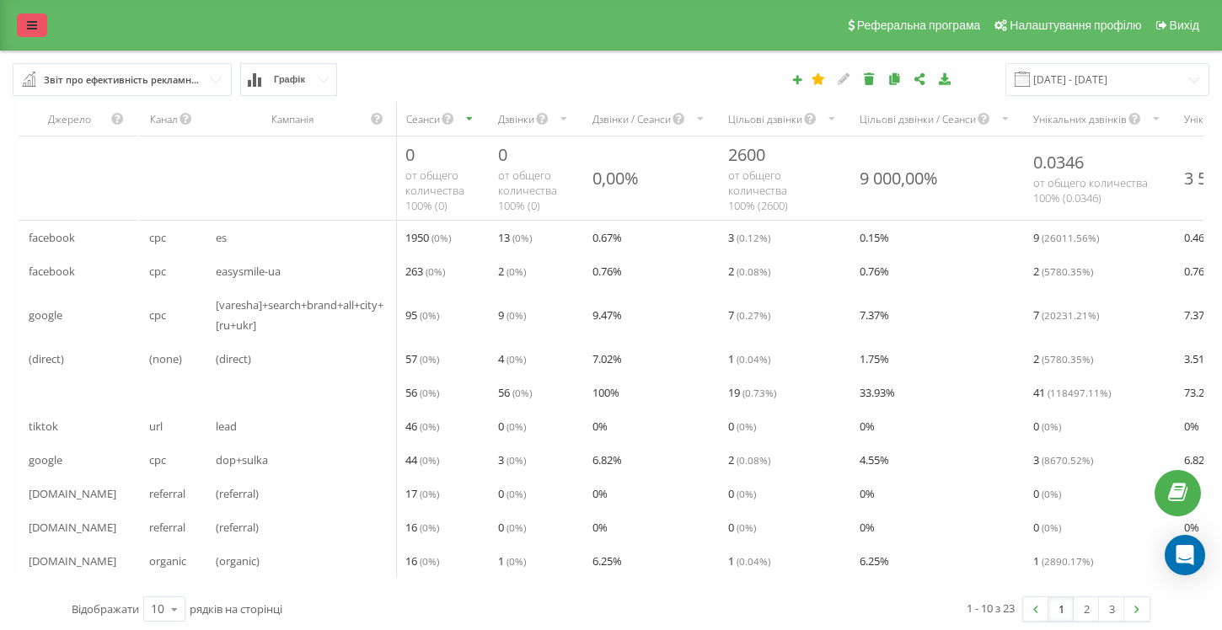 Image resolution: width=1222 pixels, height=630 pixels. What do you see at coordinates (422, 494) in the screenshot?
I see `span: 17` at bounding box center [422, 494].